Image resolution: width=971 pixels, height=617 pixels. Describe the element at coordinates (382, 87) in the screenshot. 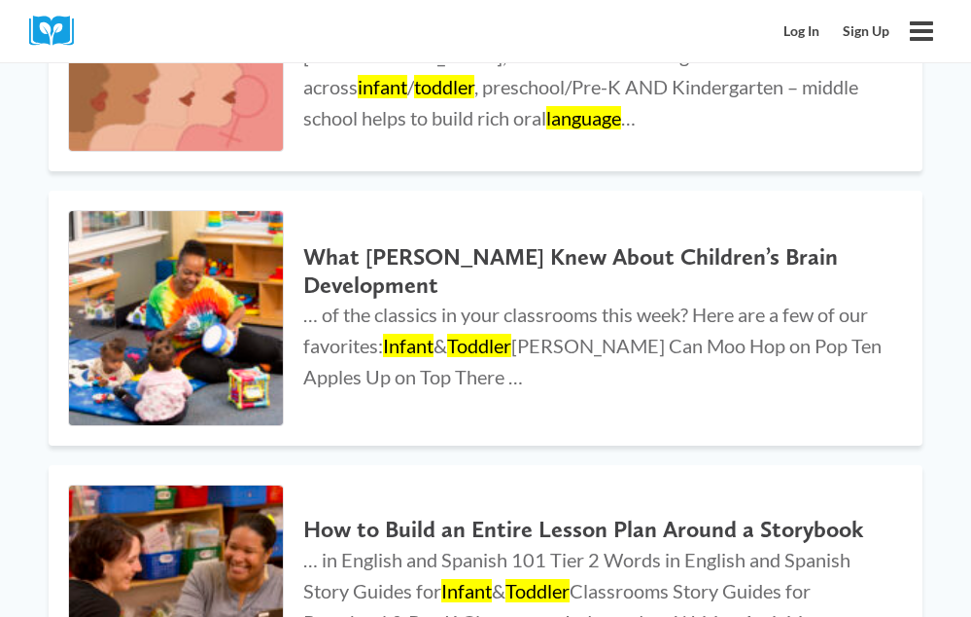

I see `mark: infant` at that location.